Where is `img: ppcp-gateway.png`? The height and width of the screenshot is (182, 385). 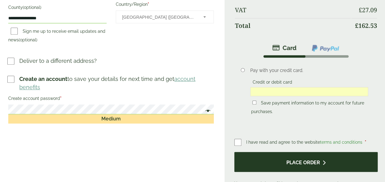 img: ppcp-gateway.png is located at coordinates (326, 48).